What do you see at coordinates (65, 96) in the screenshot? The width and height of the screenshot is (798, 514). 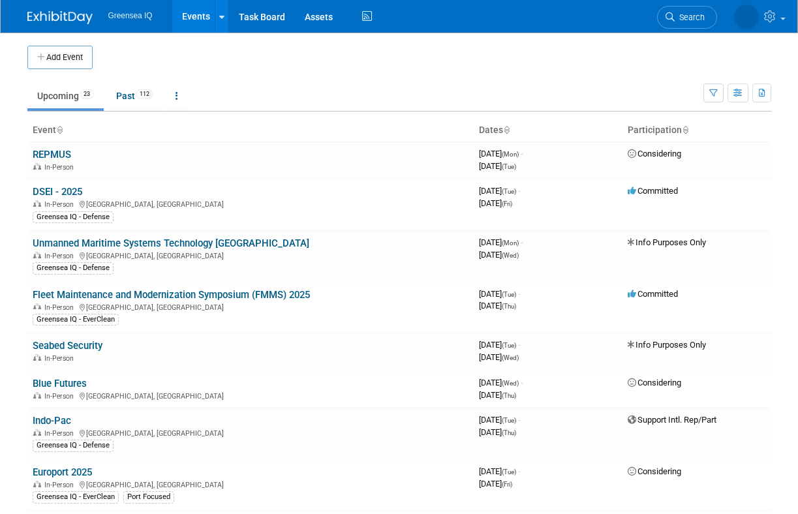 I see `a: Upcoming23` at bounding box center [65, 96].